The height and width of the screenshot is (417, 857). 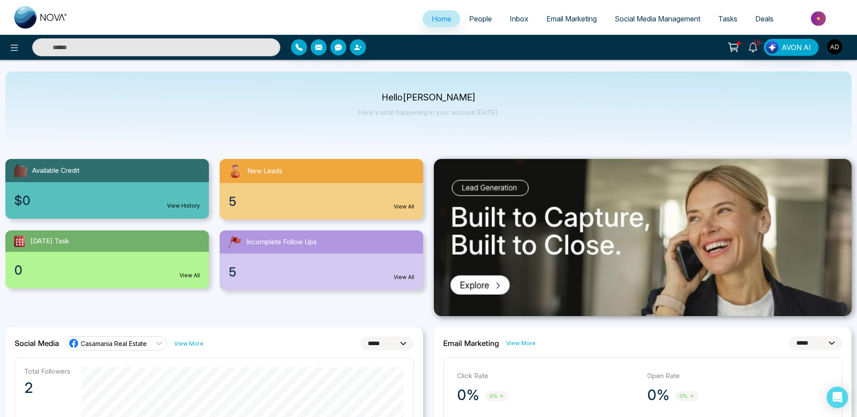 What do you see at coordinates (571, 19) in the screenshot?
I see `span: Email Marketing` at bounding box center [571, 19].